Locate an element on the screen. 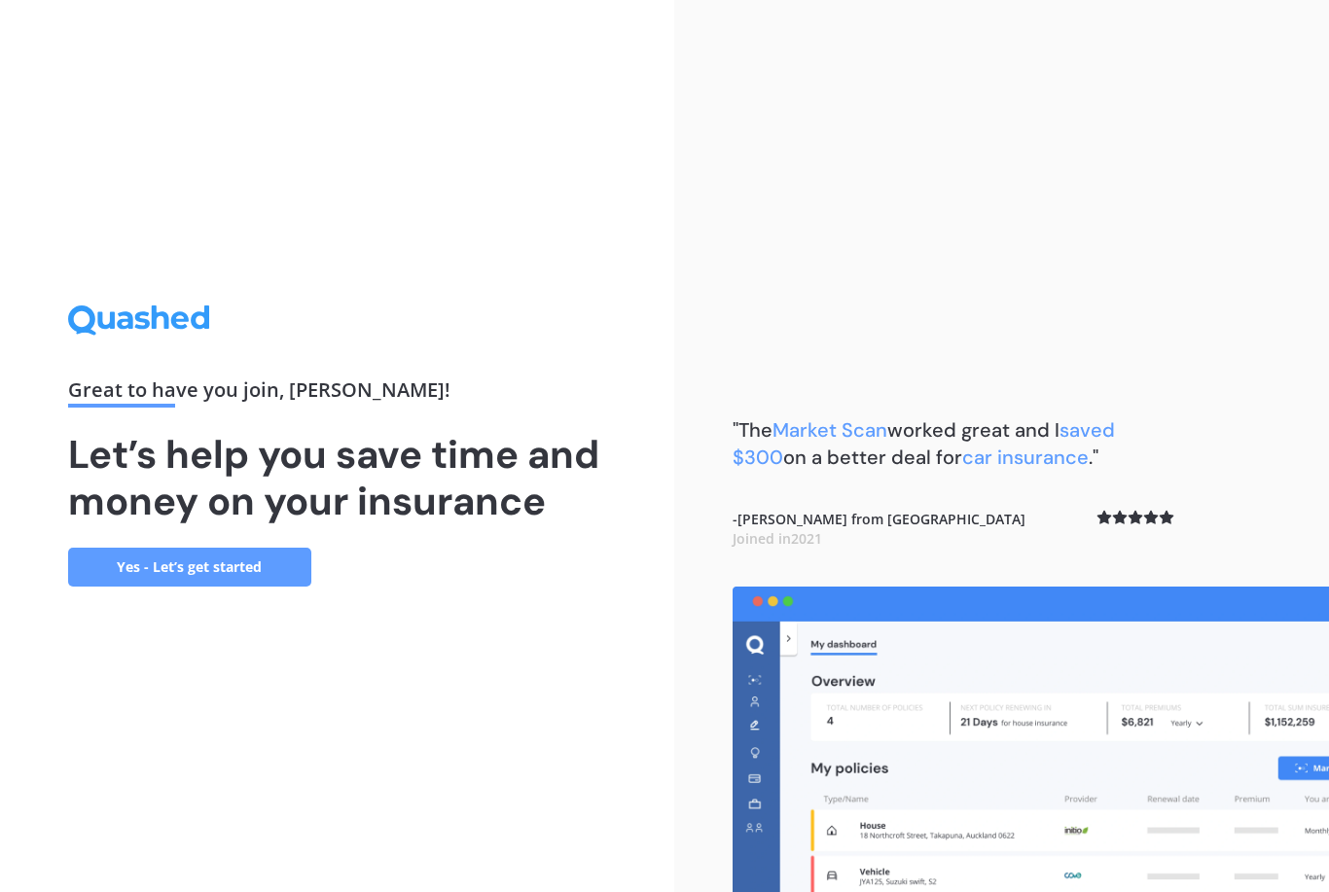 Image resolution: width=1329 pixels, height=892 pixels. a: Yes - Let’s get started is located at coordinates (190, 567).